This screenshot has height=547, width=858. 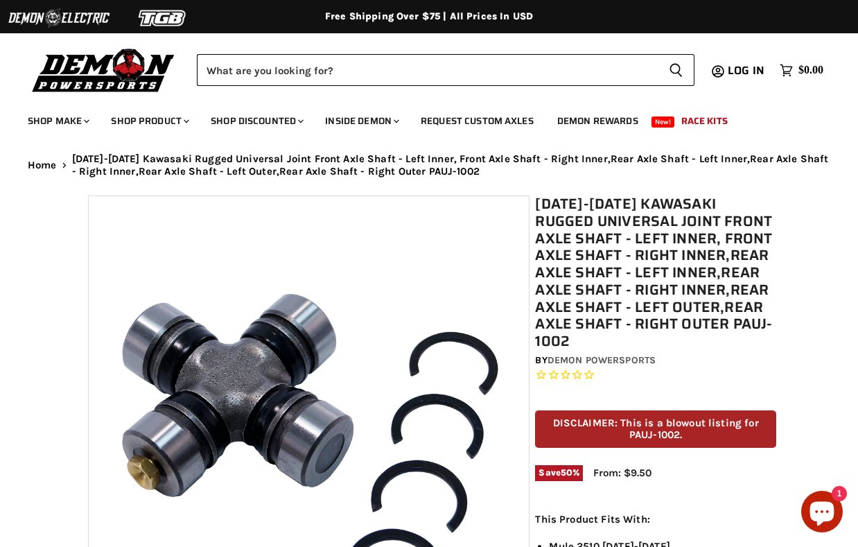 What do you see at coordinates (59, 18) in the screenshot?
I see `img: Demon Electric Logo 2` at bounding box center [59, 18].